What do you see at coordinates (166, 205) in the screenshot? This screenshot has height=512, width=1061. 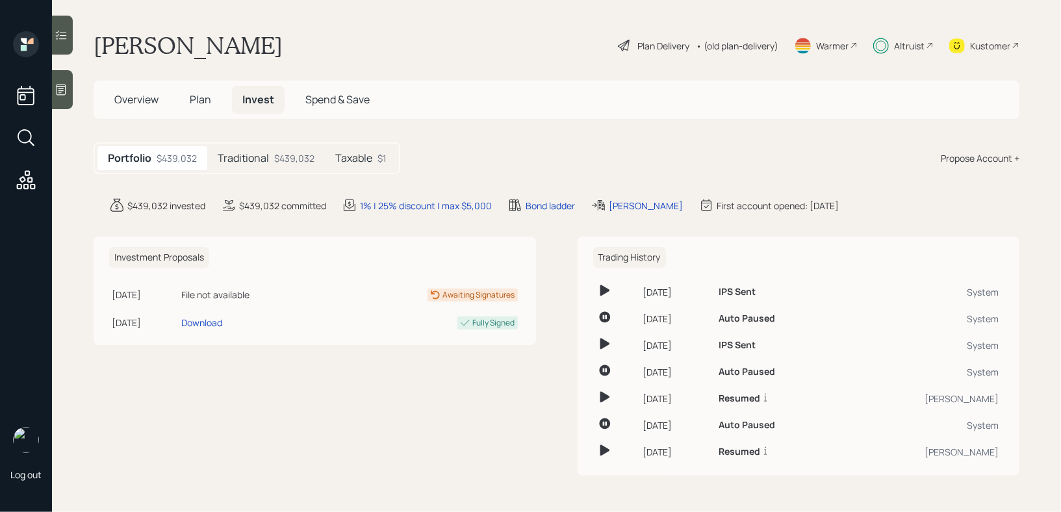 I see `div: $439,032 invested` at bounding box center [166, 205].